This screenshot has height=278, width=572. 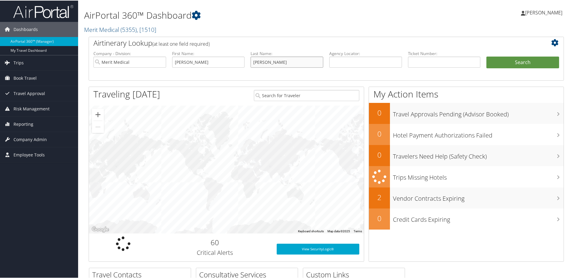 I want to click on a: 0Credit Cards Expiring, so click(x=467, y=218).